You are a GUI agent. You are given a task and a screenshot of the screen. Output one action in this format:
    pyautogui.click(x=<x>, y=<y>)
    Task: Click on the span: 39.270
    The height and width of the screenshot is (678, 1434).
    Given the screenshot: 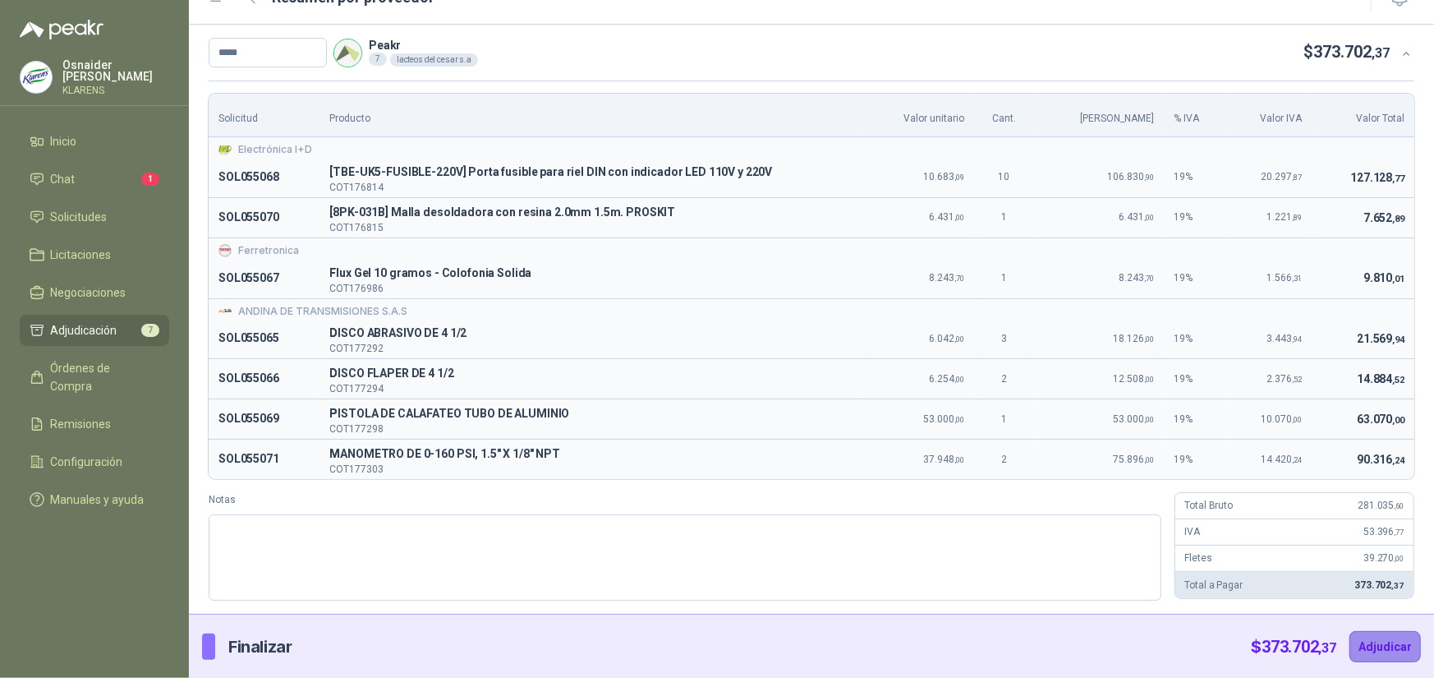 What is the action you would take?
    pyautogui.click(x=1383, y=558)
    